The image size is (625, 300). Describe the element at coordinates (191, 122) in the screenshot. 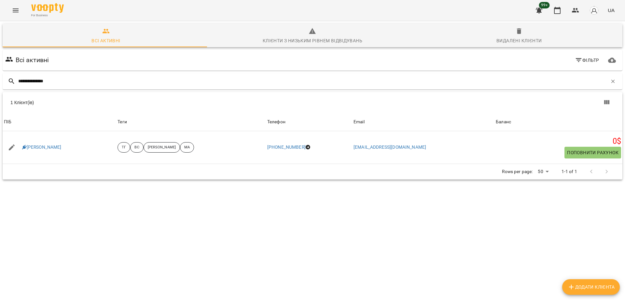

I see `div: Теги` at that location.